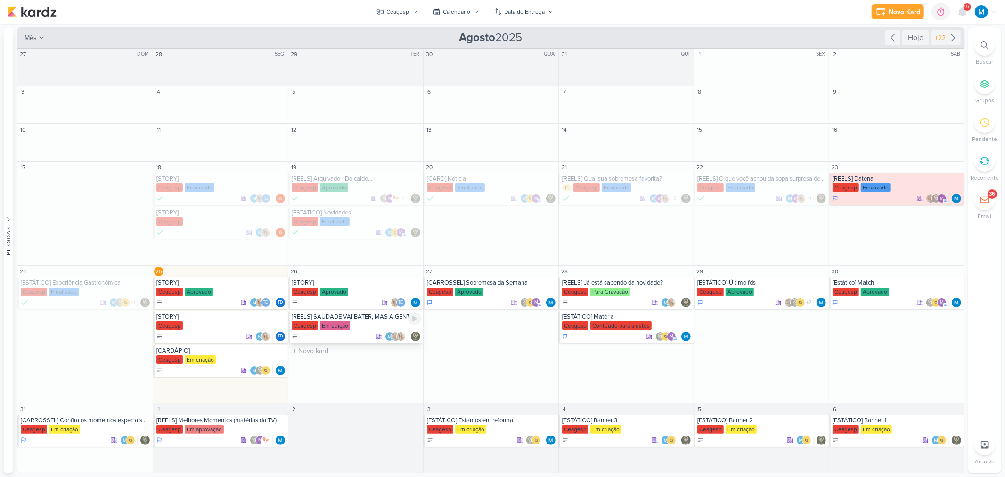 This screenshot has width=1005, height=477. What do you see at coordinates (897, 420) in the screenshot?
I see `div: [ESTÁTICO] Banner 1` at bounding box center [897, 420].